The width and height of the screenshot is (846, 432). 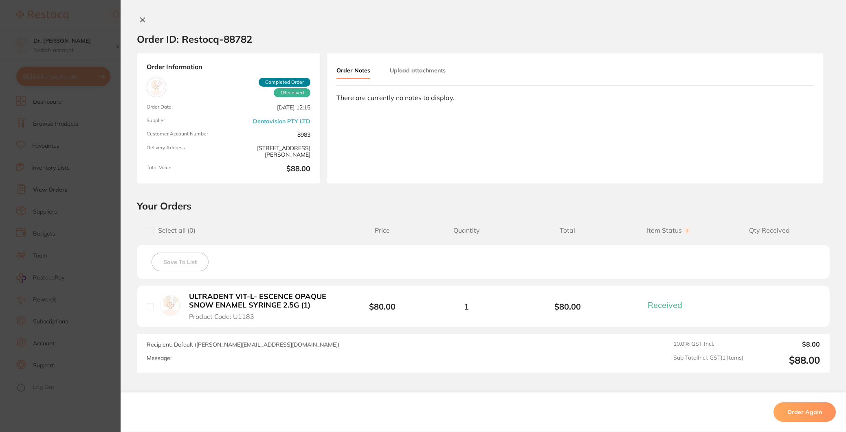 I want to click on output: $88.00, so click(x=785, y=360).